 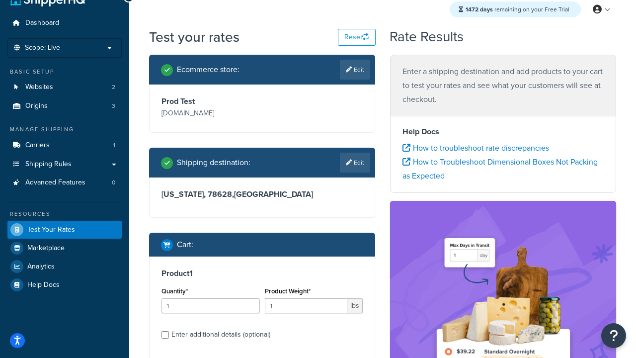 I want to click on li: Help Docs, so click(x=65, y=285).